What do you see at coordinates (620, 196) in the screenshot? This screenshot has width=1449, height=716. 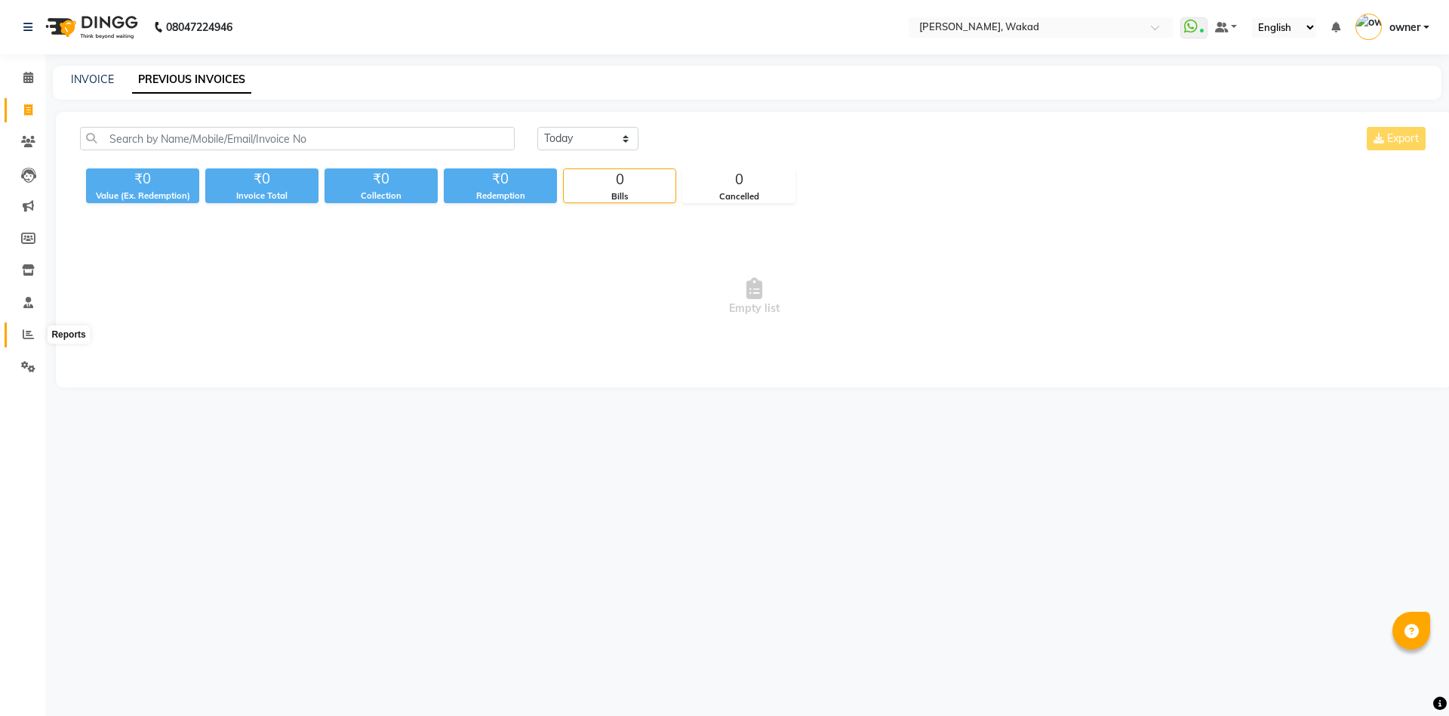 I see `div: Bills` at bounding box center [620, 196].